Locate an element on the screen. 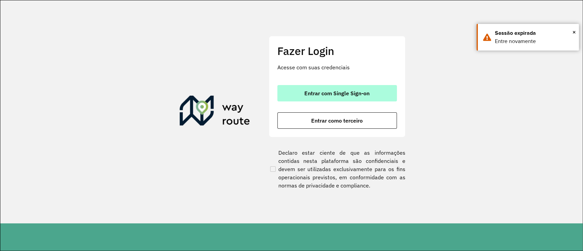 Image resolution: width=583 pixels, height=251 pixels. button: Close is located at coordinates (574, 32).